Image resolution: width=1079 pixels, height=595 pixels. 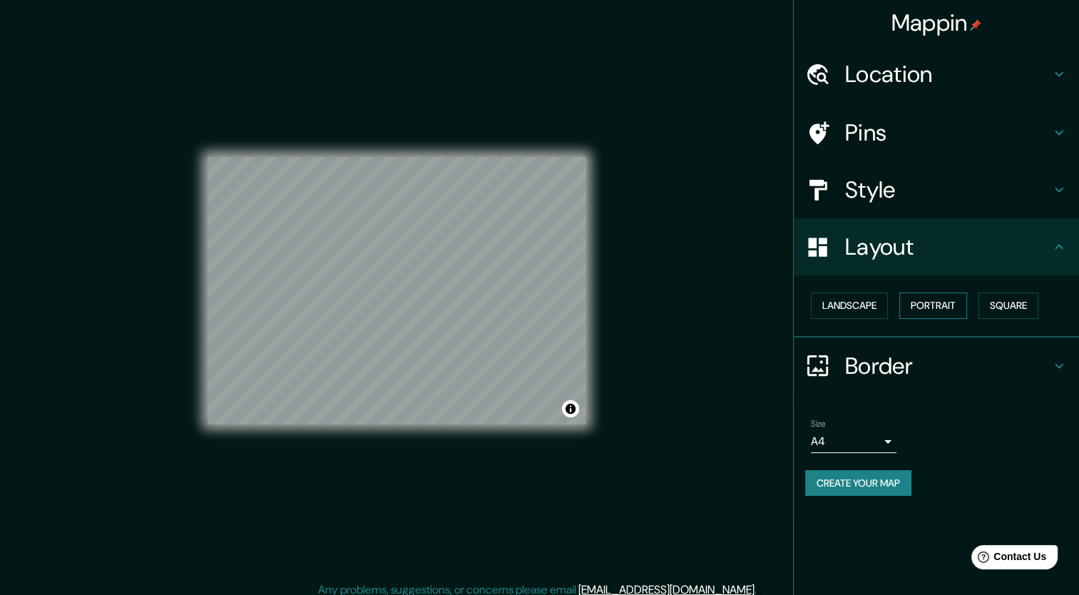 I want to click on h4: Location, so click(x=948, y=74).